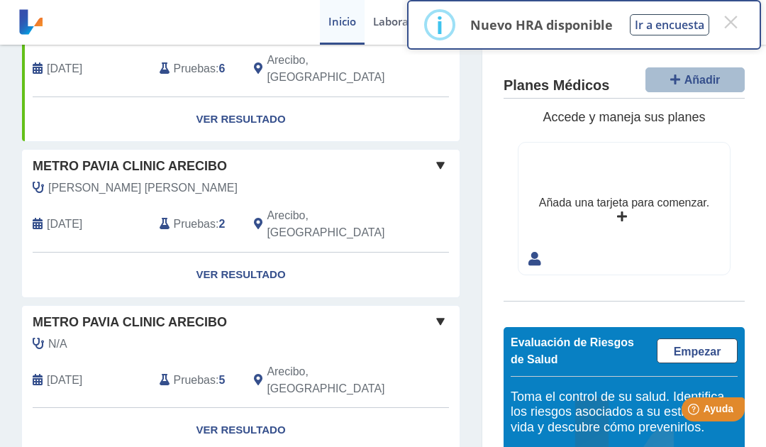 The height and width of the screenshot is (447, 766). What do you see at coordinates (697, 350) in the screenshot?
I see `a: Empezar` at bounding box center [697, 350].